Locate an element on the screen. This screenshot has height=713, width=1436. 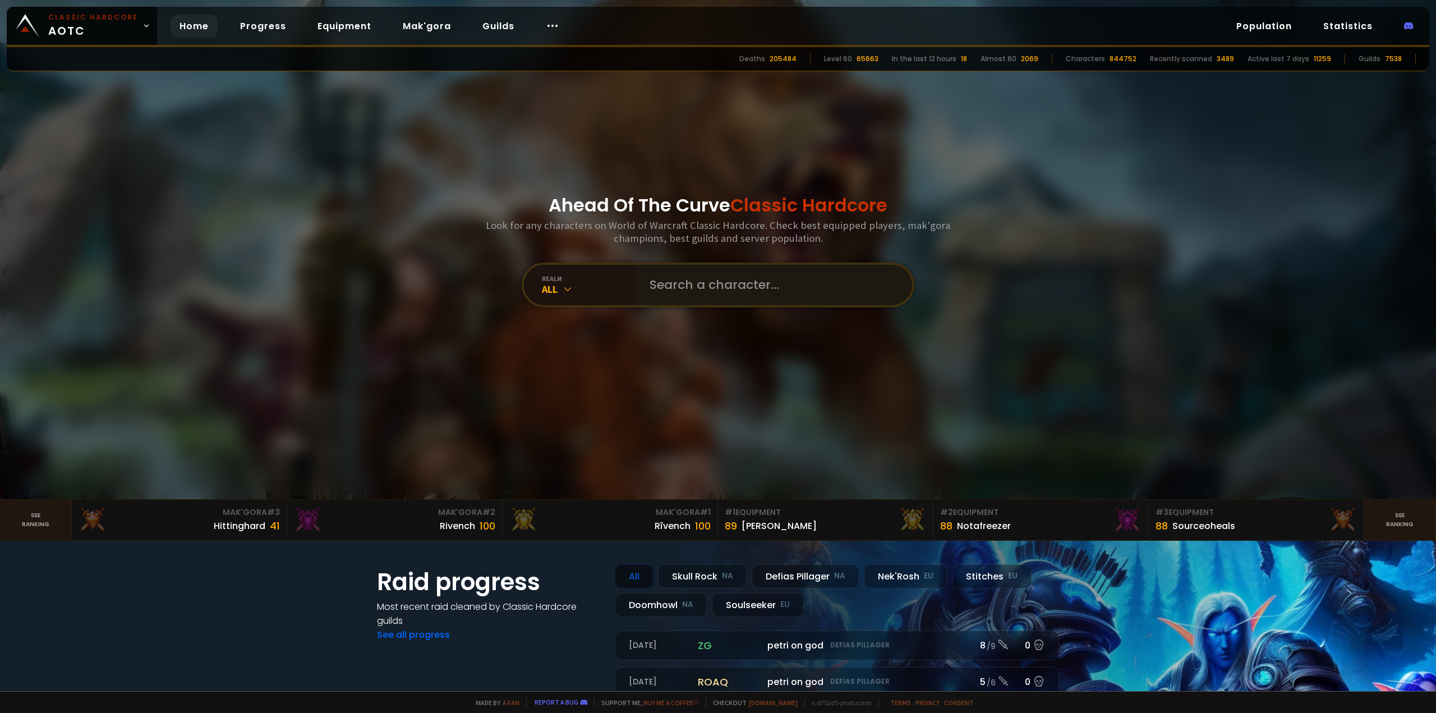
span: Checkout is located at coordinates (752, 702).